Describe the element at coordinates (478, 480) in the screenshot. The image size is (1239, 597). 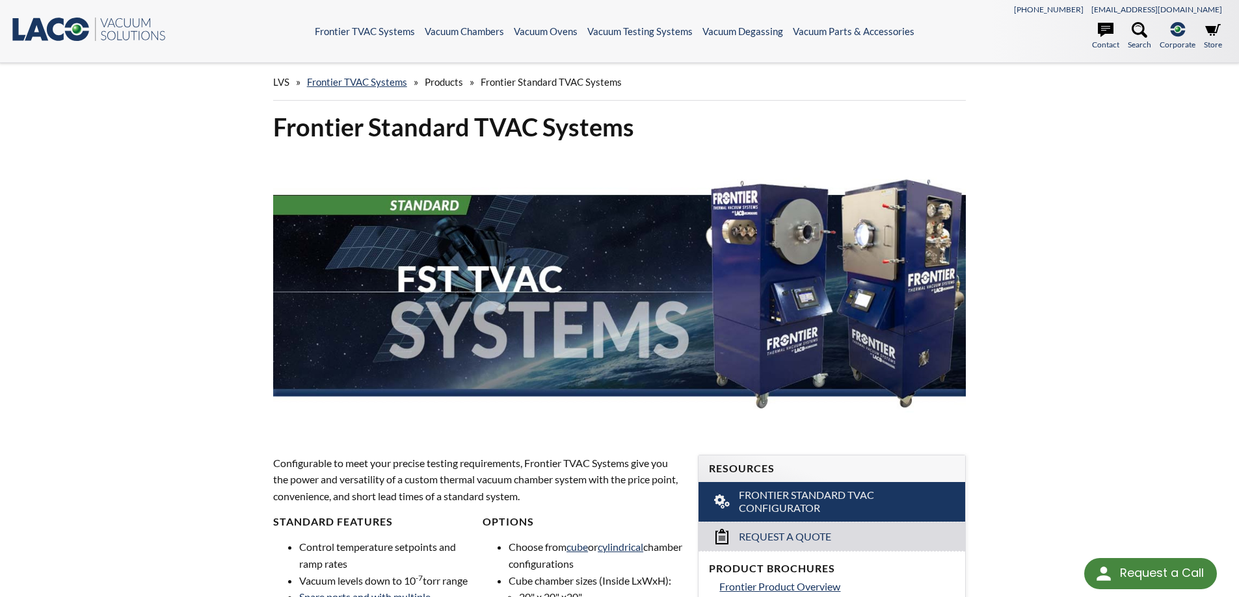
I see `p: Configurable to meet your precise testing requirements, Frontier TVAC Systems give you the power ...` at that location.